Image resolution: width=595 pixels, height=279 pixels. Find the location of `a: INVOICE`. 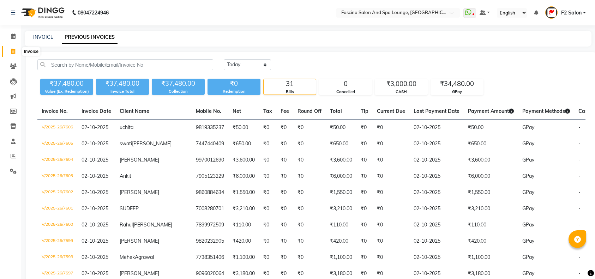

a: INVOICE is located at coordinates (43, 37).